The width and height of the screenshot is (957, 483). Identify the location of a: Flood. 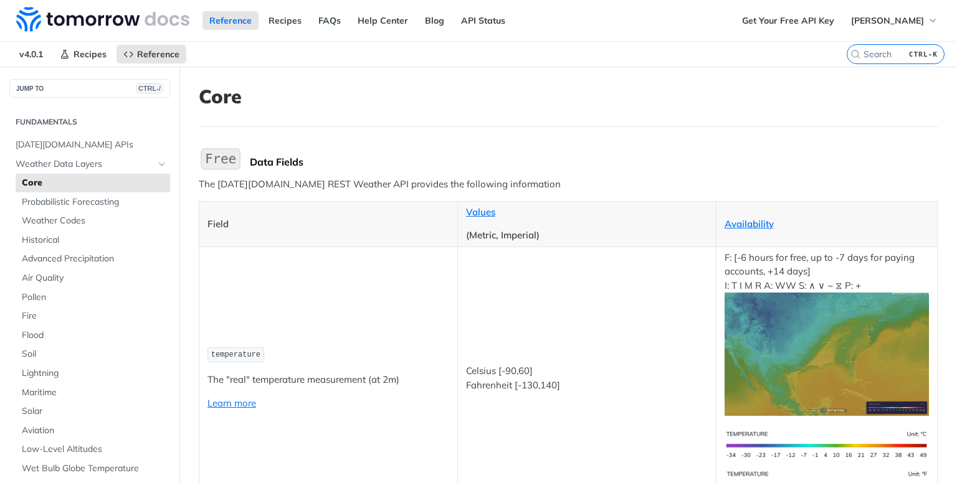
(93, 336).